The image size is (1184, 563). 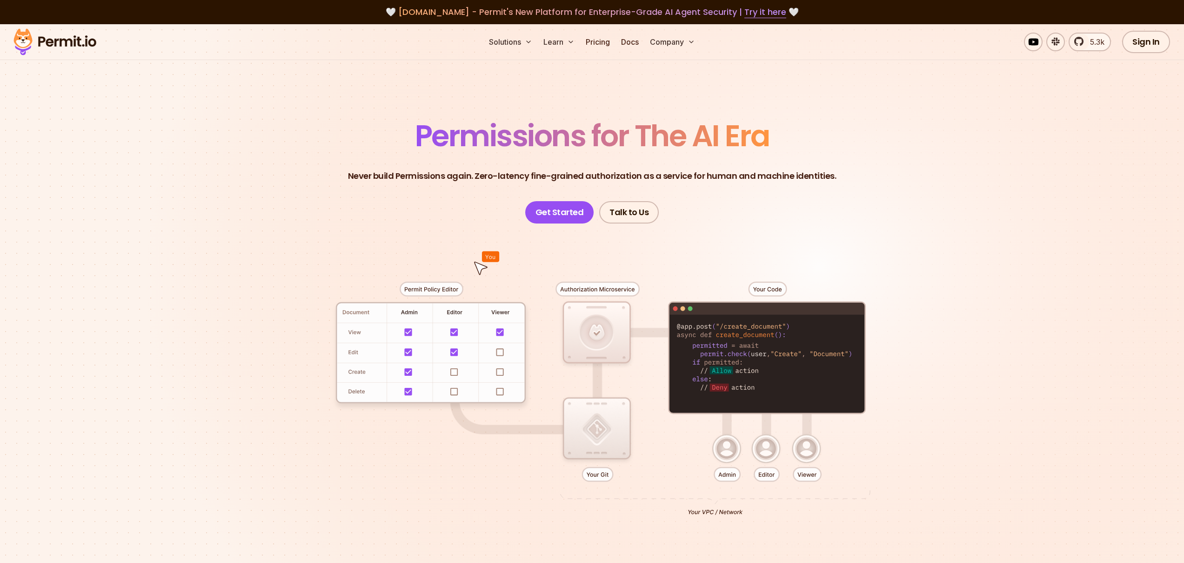 What do you see at coordinates (559, 42) in the screenshot?
I see `button: Learn` at bounding box center [559, 42].